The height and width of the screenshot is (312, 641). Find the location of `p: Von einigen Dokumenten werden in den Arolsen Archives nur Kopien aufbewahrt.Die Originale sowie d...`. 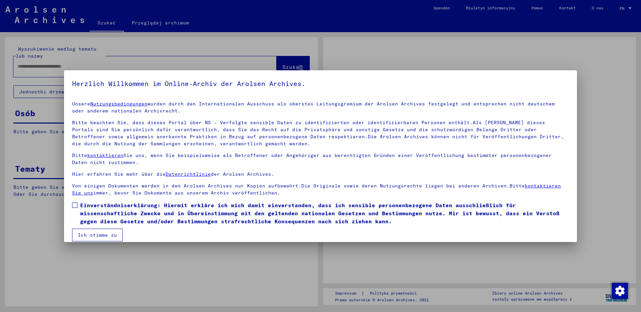

p: Von einigen Dokumenten werden in den Arolsen Archives nur Kopien aufbewahrt.Die Originale sowie d... is located at coordinates (320, 190).